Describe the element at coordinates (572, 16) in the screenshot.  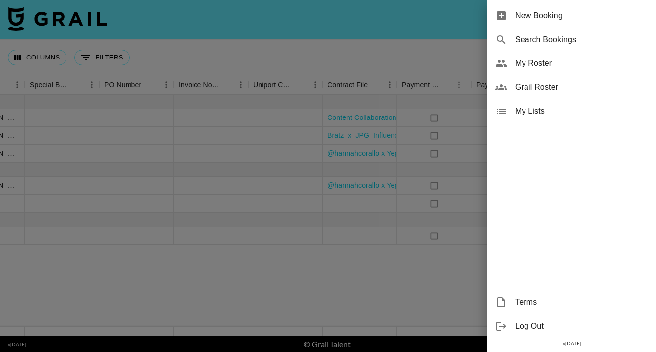
I see `div: New Booking` at that location.